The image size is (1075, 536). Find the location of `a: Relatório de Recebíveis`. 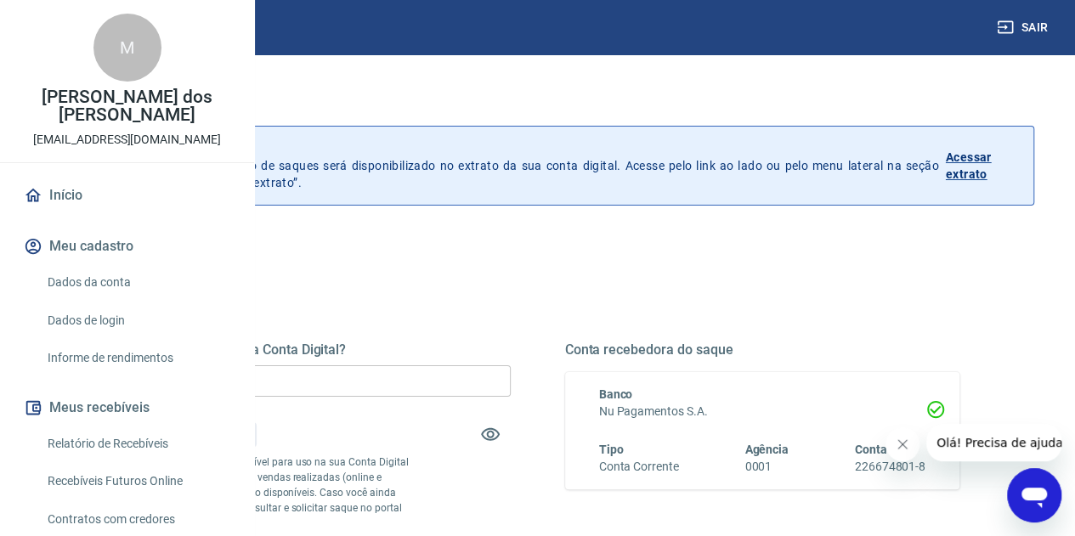

a: Relatório de Recebíveis is located at coordinates (137, 444).